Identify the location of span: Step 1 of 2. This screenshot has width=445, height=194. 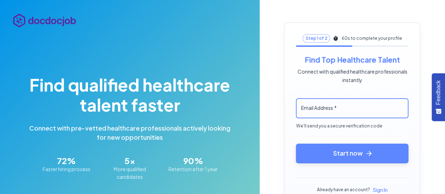
(316, 38).